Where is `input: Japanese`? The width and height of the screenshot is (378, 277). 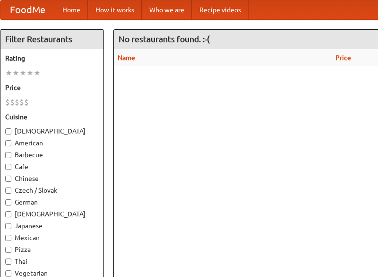 input: Japanese is located at coordinates (8, 226).